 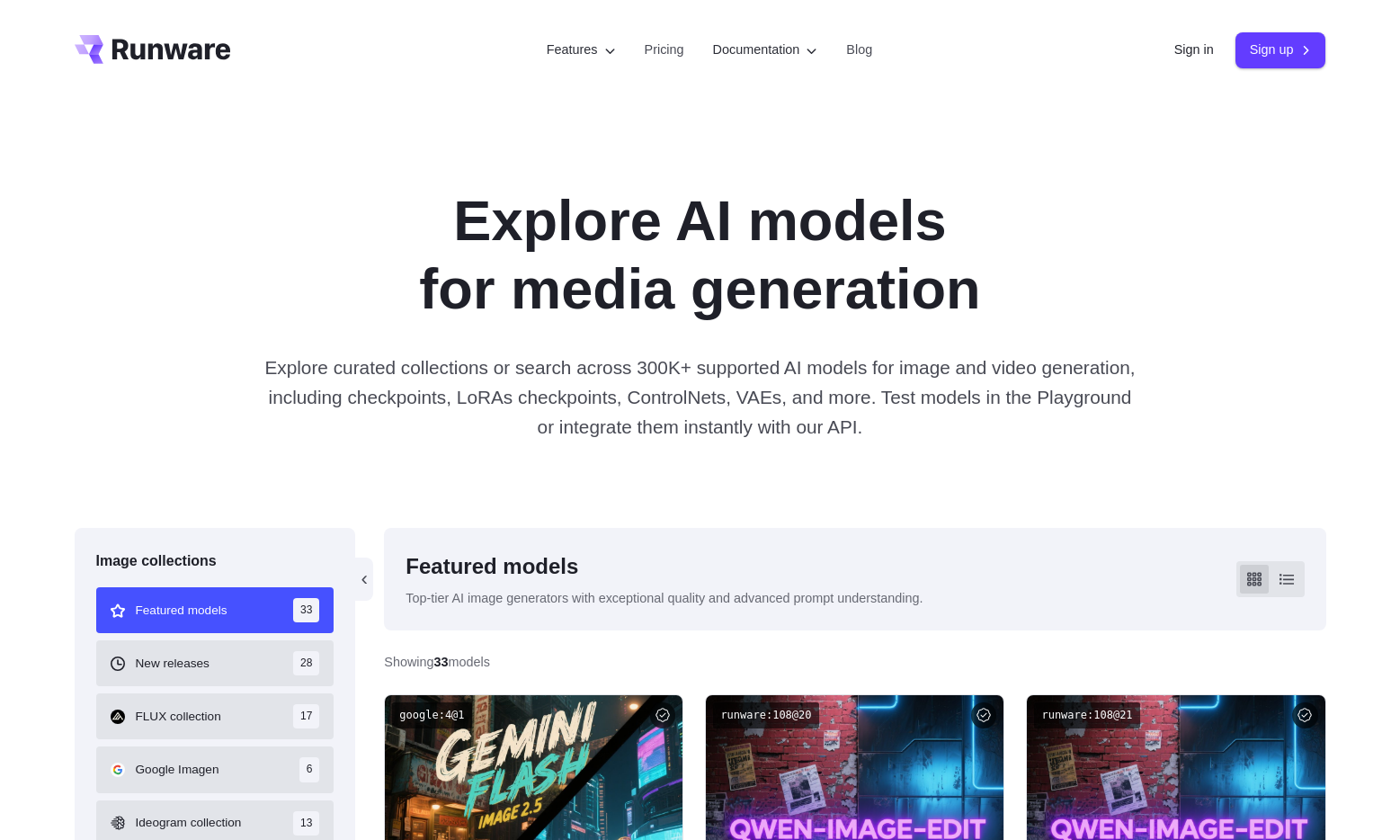 I want to click on span: 28, so click(x=306, y=663).